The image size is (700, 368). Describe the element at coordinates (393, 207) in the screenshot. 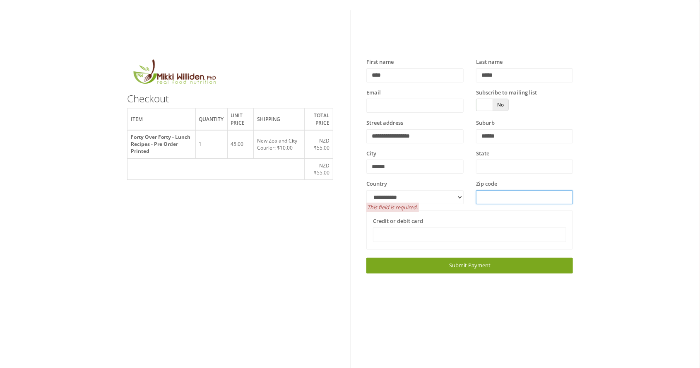

I see `span: This field is required.` at that location.